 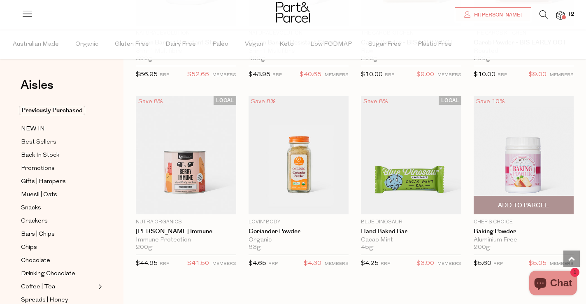 I want to click on a: Promotions, so click(x=58, y=168).